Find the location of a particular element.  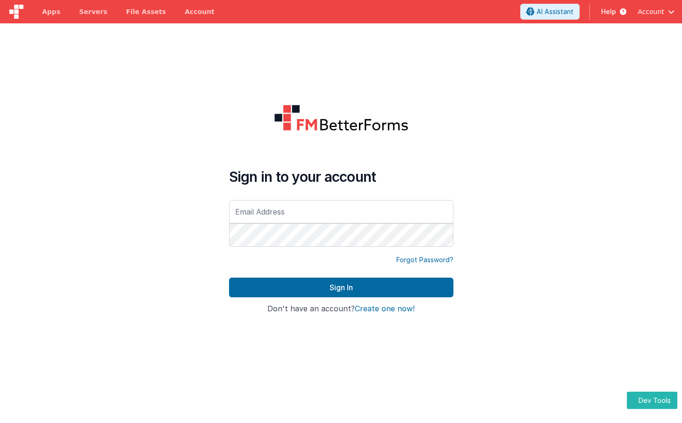

span: Account is located at coordinates (651, 12).